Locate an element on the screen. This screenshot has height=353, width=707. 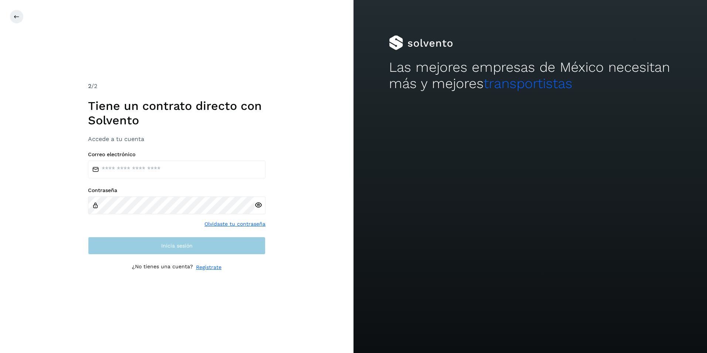
label: Contraseña is located at coordinates (177, 190).